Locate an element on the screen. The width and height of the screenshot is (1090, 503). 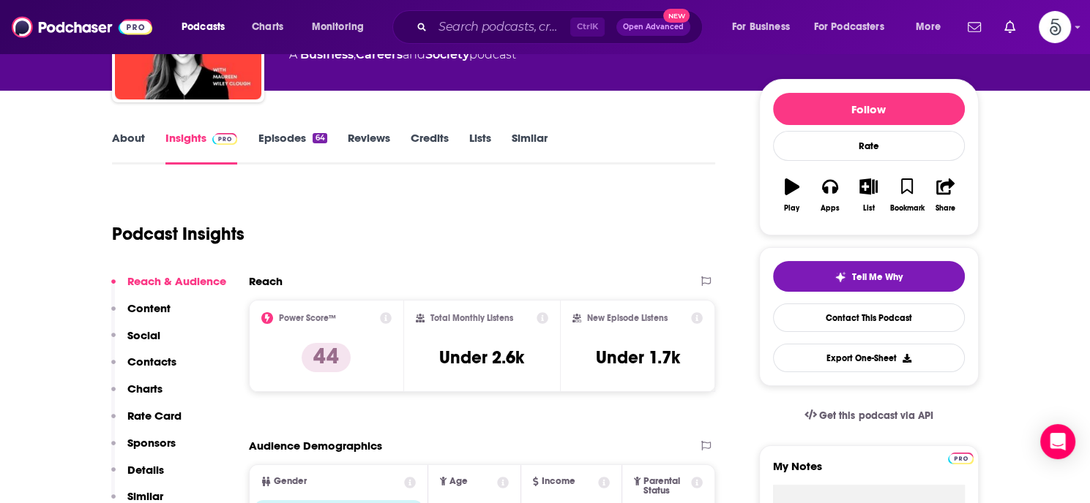
a: Lists is located at coordinates (480, 148).